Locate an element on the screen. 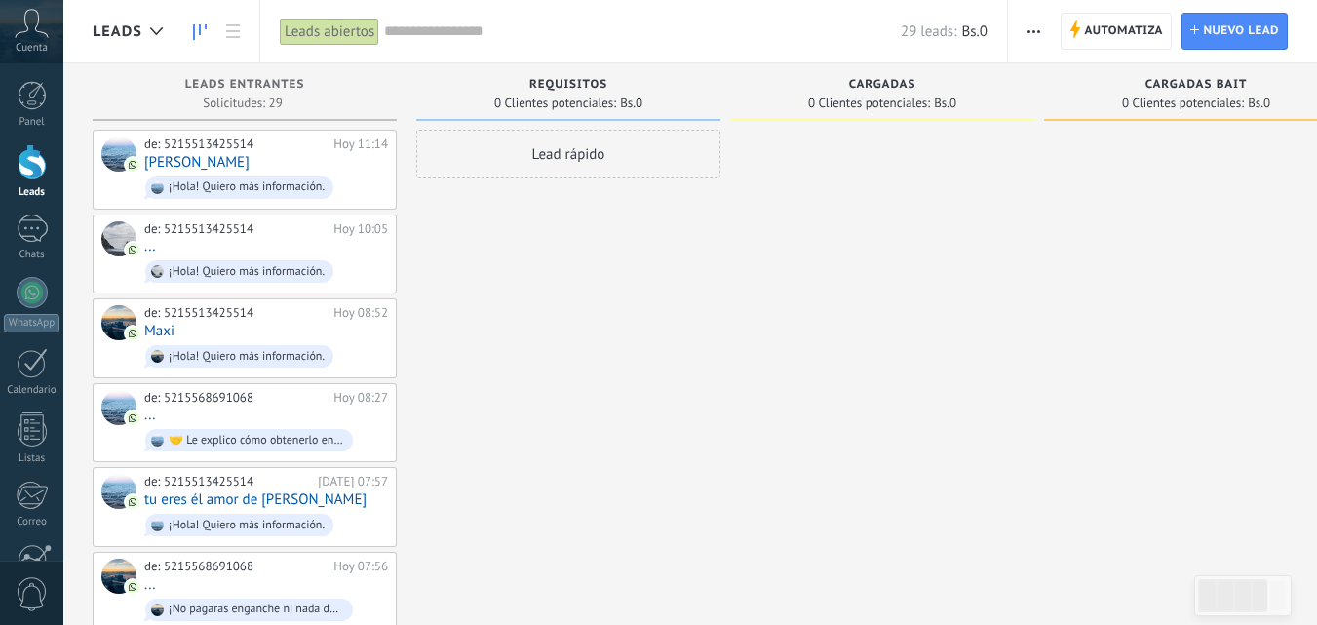 The width and height of the screenshot is (1317, 625). div: Hoy 08:27 is located at coordinates (361, 398).